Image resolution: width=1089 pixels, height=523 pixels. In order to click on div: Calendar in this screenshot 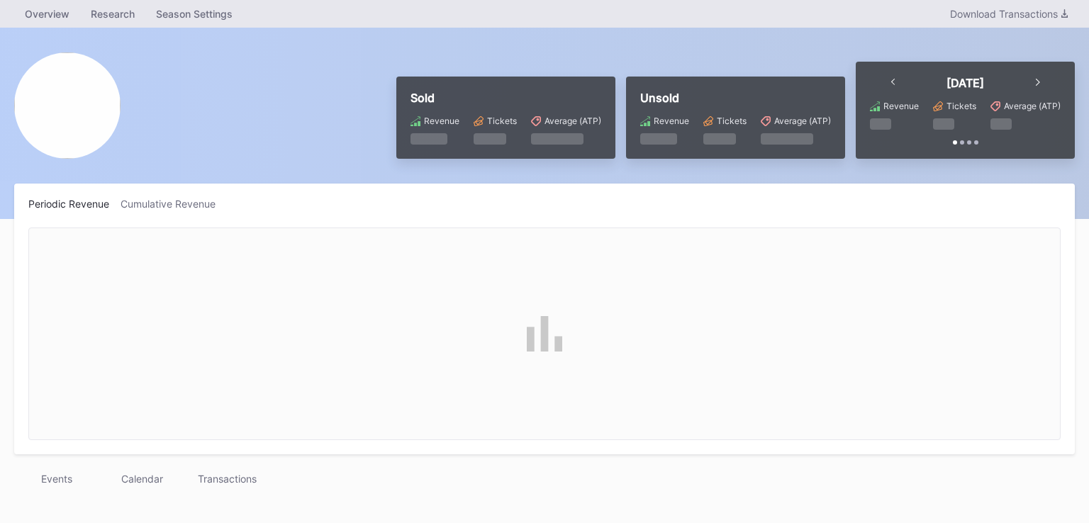, I will do `click(142, 479)`.